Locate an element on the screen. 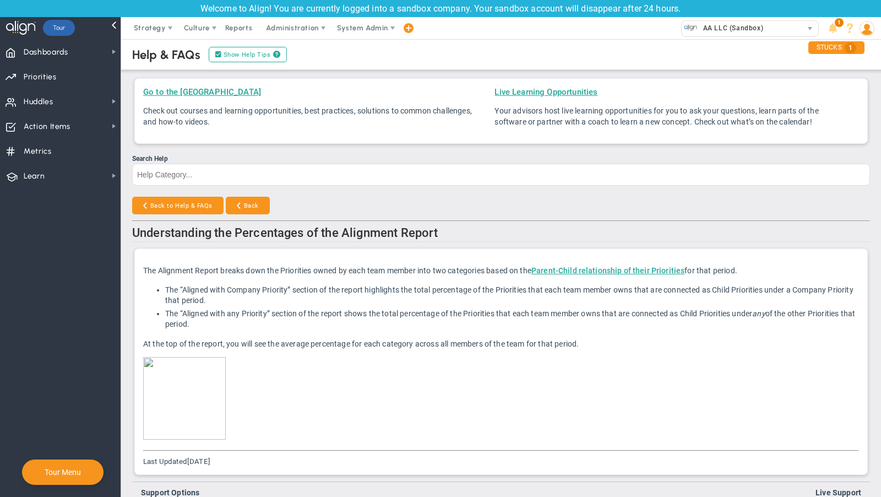  span: System Admin is located at coordinates (362, 28).